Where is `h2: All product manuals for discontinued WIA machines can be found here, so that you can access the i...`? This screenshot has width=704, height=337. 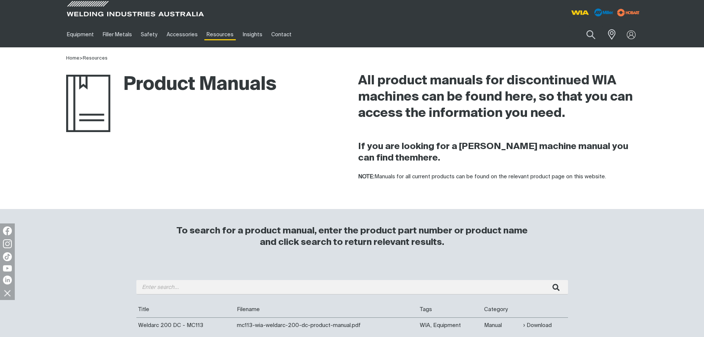
h2: All product manuals for discontinued WIA machines can be found here, so that you can access the i... is located at coordinates (498, 97).